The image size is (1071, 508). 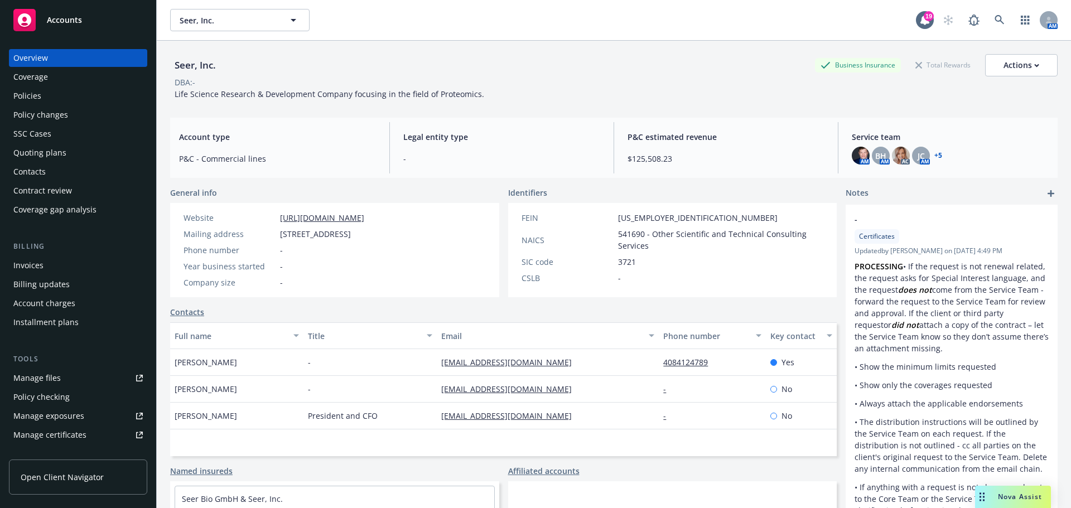 What do you see at coordinates (705, 336) in the screenshot?
I see `div: Phone number` at bounding box center [705, 336].